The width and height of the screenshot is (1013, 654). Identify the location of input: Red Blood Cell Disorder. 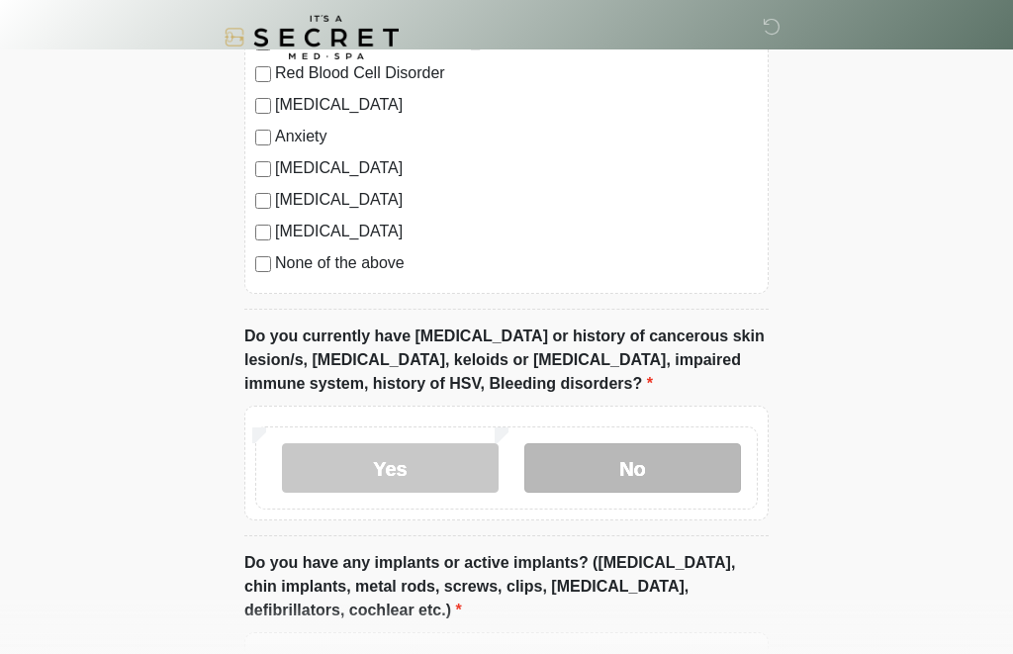
(263, 74).